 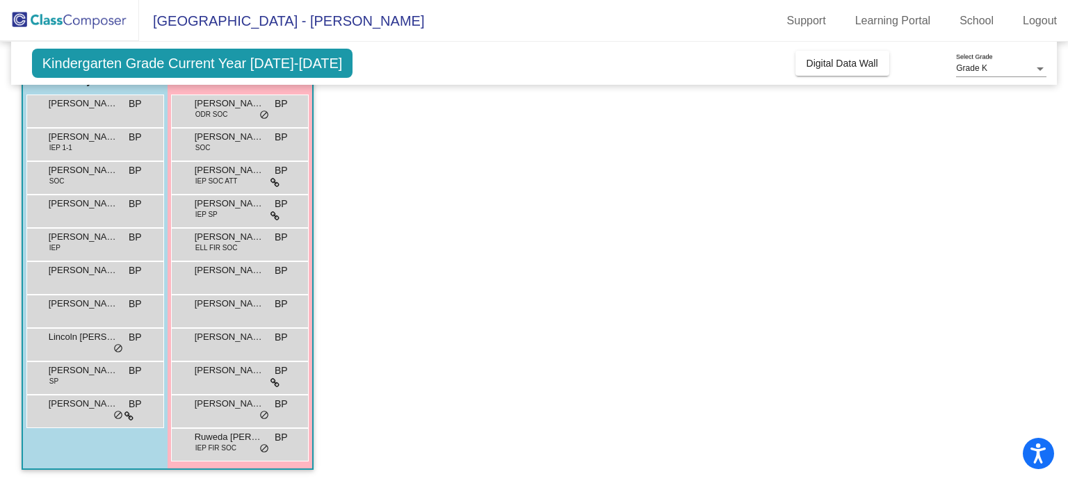 I want to click on a: Support, so click(x=806, y=21).